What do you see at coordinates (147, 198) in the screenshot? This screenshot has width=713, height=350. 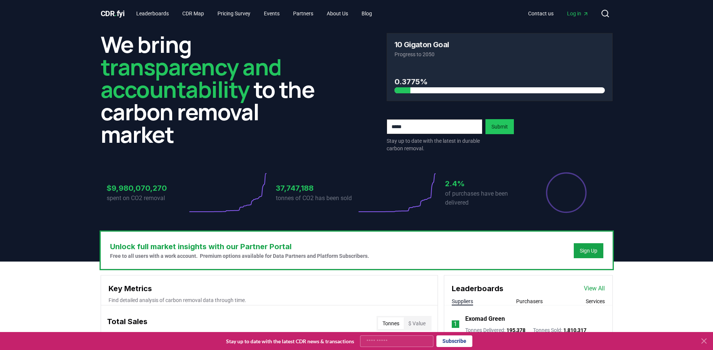 I see `p: spent on CO2 removal` at bounding box center [147, 198].